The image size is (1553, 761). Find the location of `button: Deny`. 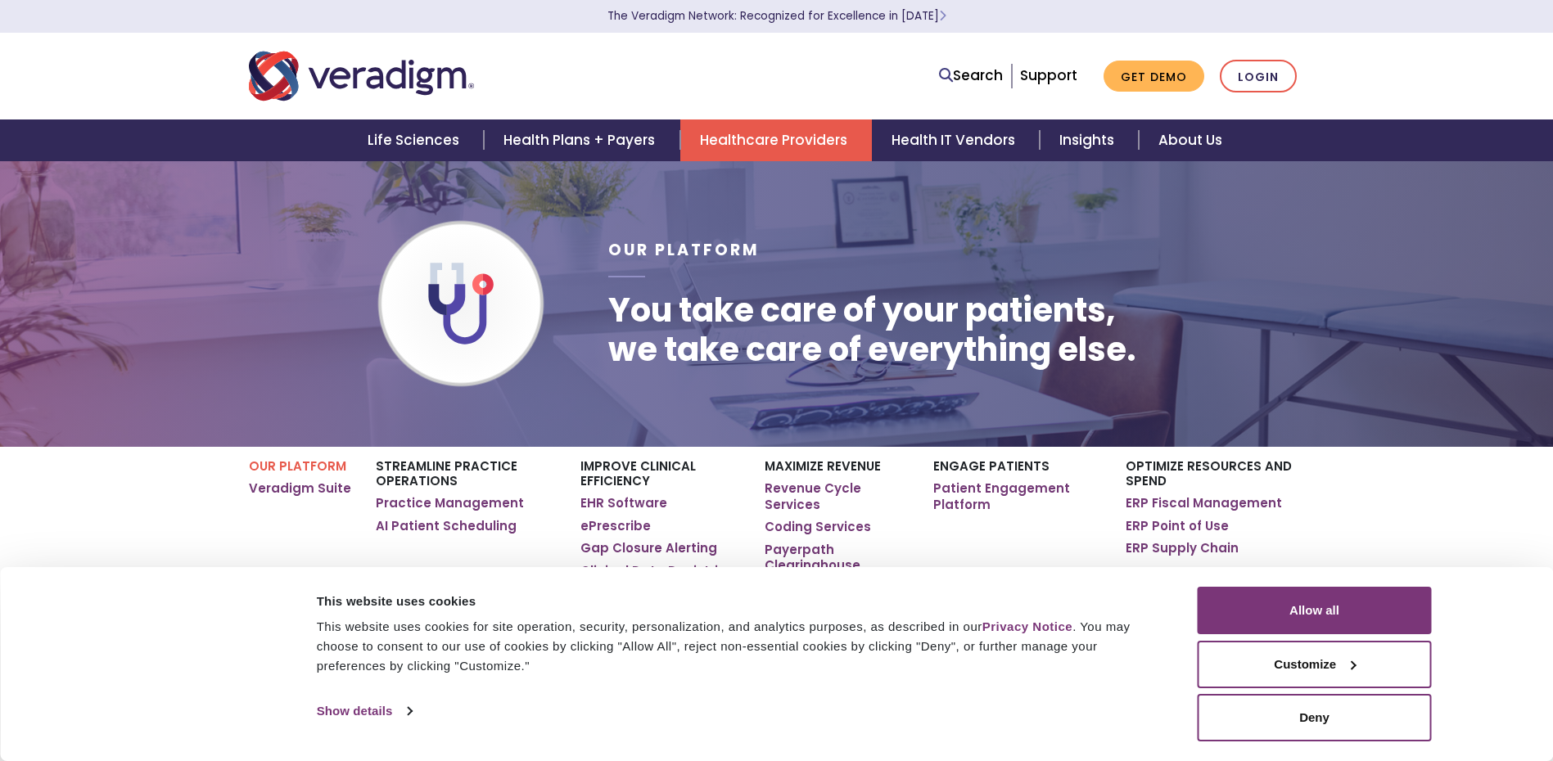

button: Deny is located at coordinates (1315, 718).